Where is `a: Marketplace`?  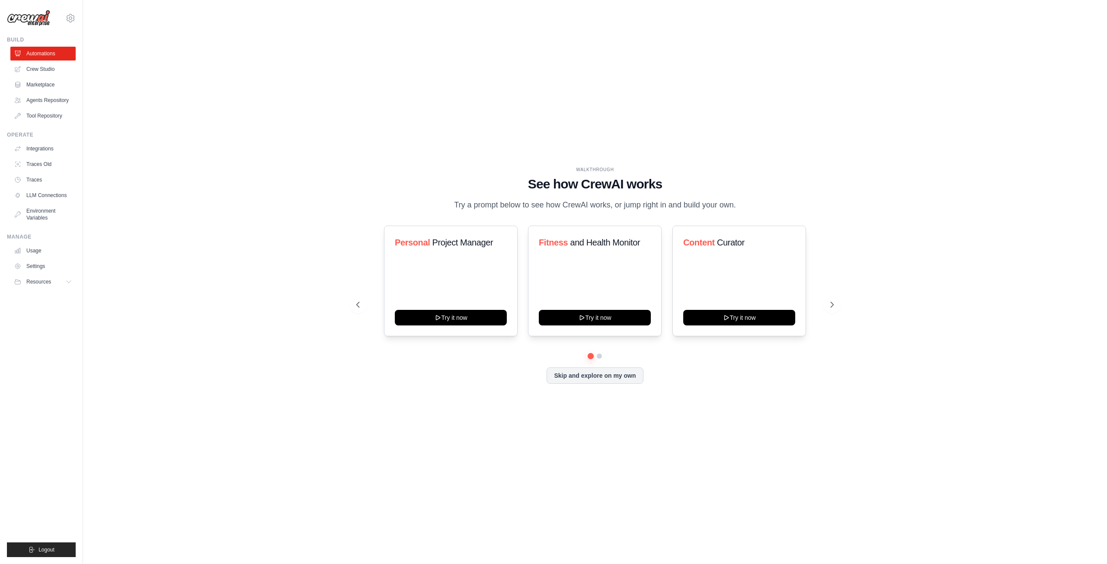
a: Marketplace is located at coordinates (43, 85).